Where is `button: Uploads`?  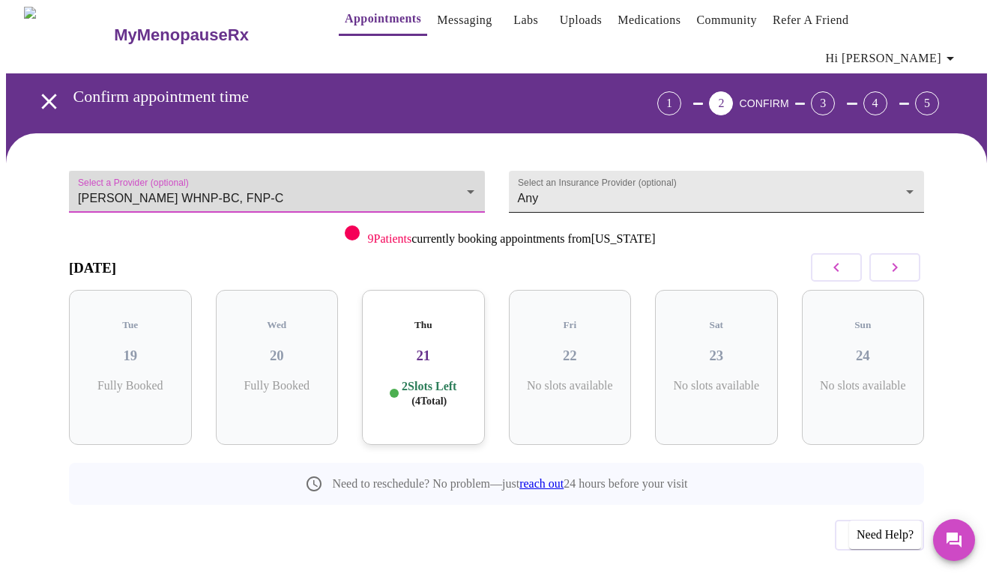 button: Uploads is located at coordinates (581, 20).